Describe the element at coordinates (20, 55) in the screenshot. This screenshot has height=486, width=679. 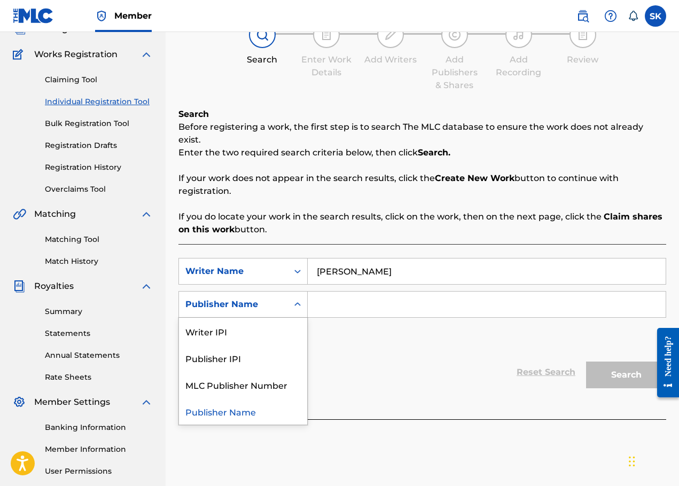
I see `img: Works Registration` at that location.